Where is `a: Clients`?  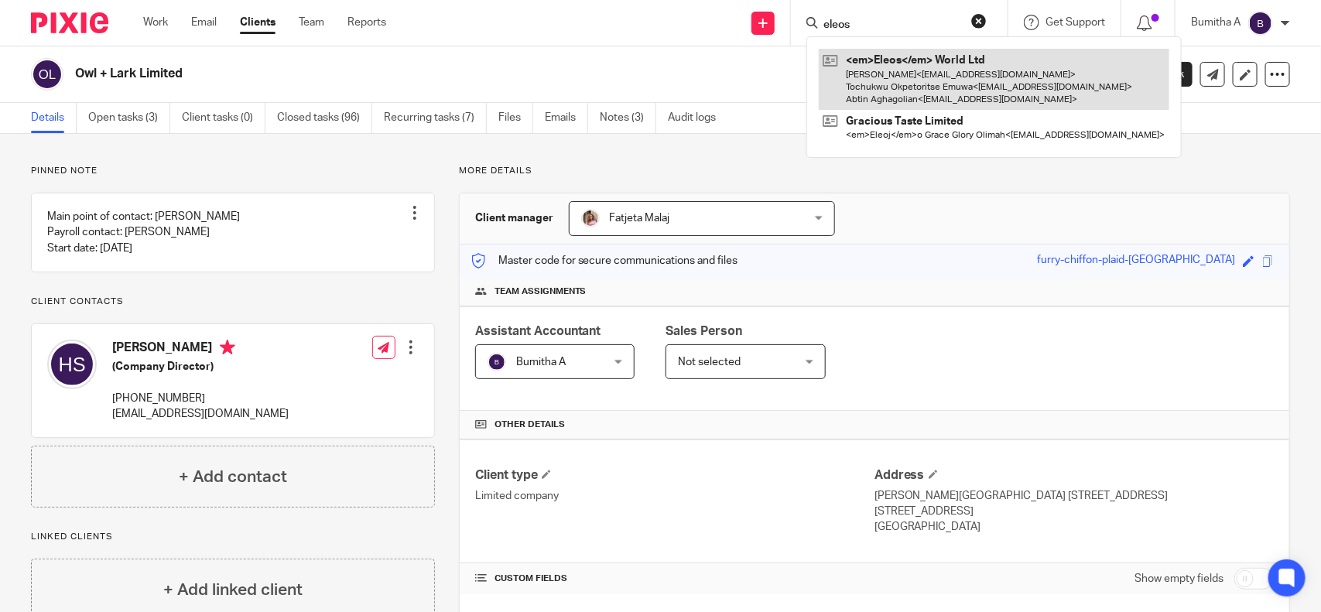
a: Clients is located at coordinates (258, 22).